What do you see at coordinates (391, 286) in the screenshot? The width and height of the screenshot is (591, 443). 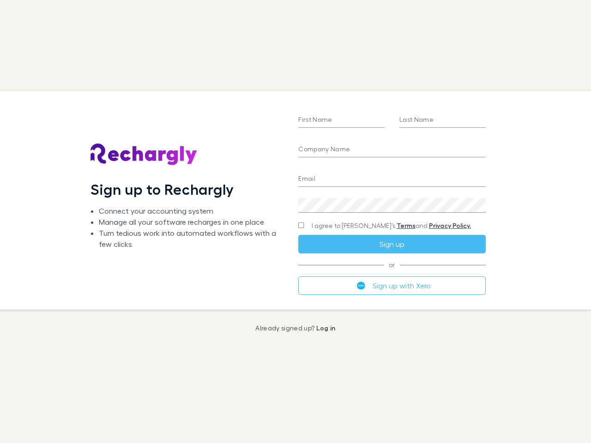 I see `button: Sign up with Xero` at bounding box center [391, 286].